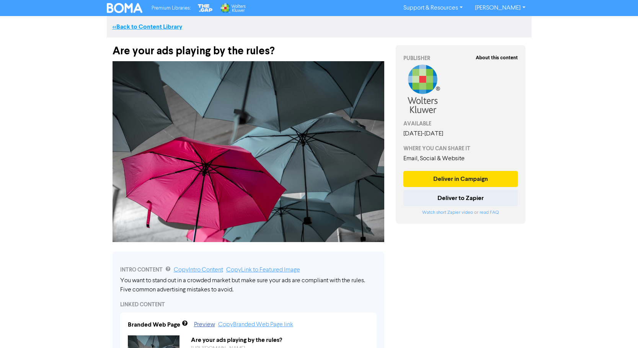 Image resolution: width=638 pixels, height=348 pixels. Describe the element at coordinates (248, 270) in the screenshot. I see `div: INTRO CONTENT` at that location.